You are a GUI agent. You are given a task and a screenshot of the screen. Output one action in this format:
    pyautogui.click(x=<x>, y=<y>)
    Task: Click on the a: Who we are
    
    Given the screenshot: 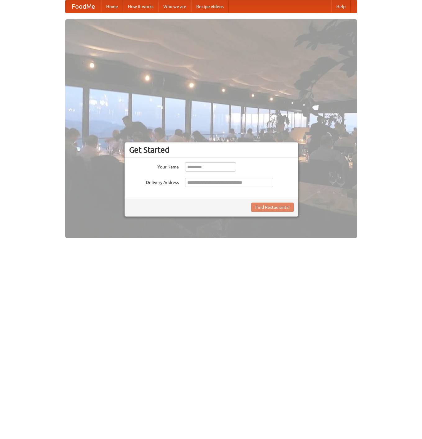 What is the action you would take?
    pyautogui.click(x=175, y=7)
    